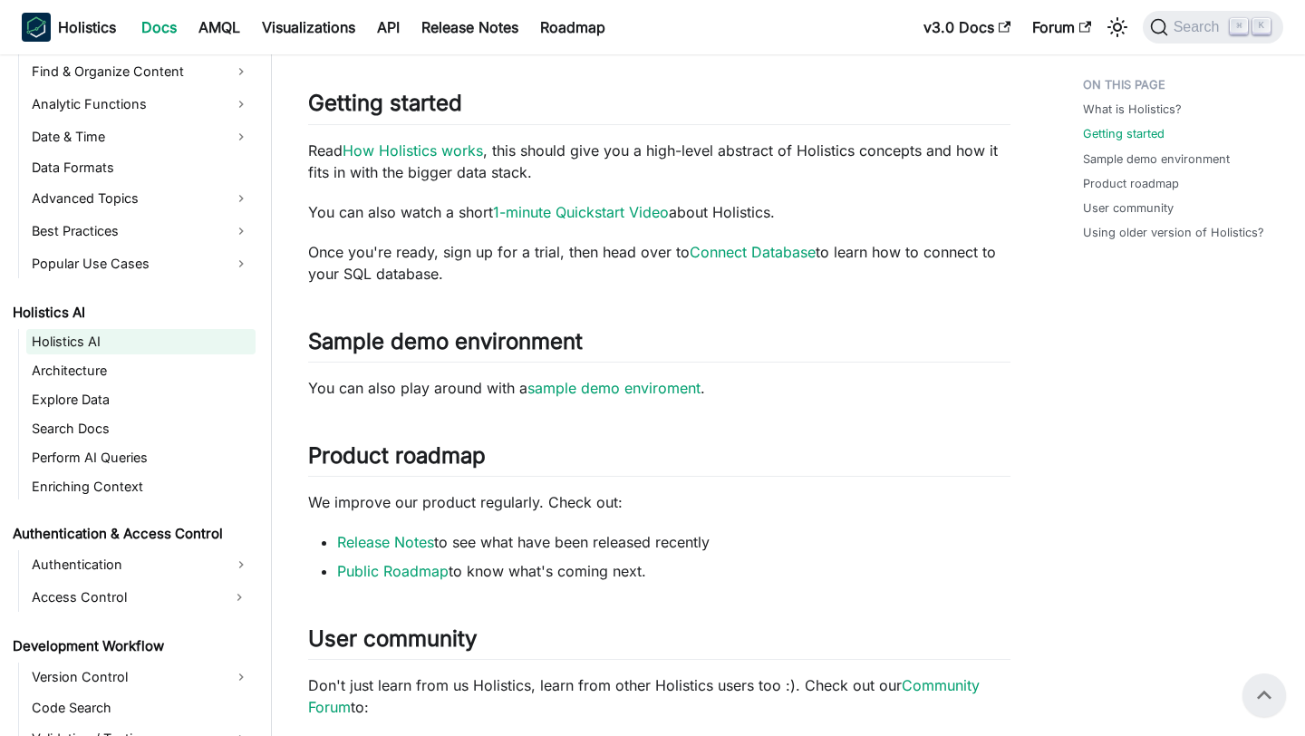 The image size is (1305, 736). Describe the element at coordinates (581, 212) in the screenshot. I see `a: 1-minute Quickstart Video` at that location.